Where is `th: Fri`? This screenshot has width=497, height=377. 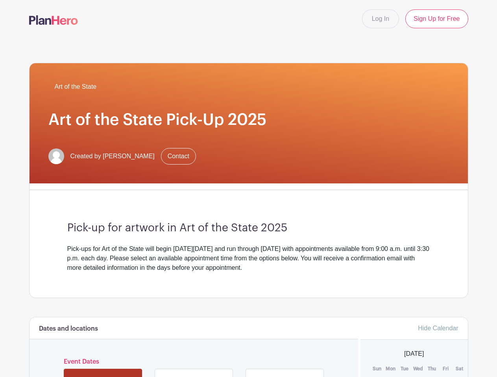
th: Fri is located at coordinates (445, 369).